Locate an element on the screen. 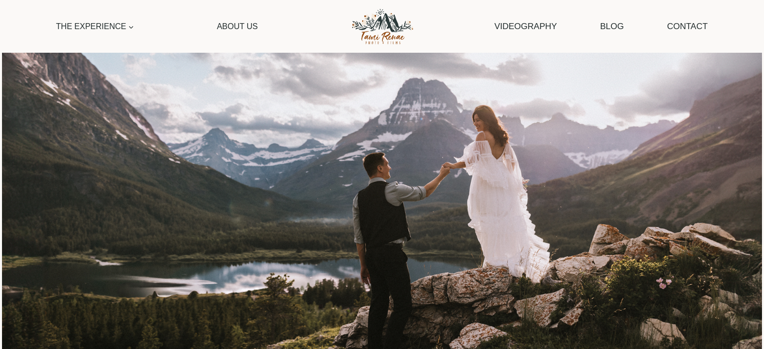 This screenshot has height=349, width=764. nav: Primary is located at coordinates (157, 26).